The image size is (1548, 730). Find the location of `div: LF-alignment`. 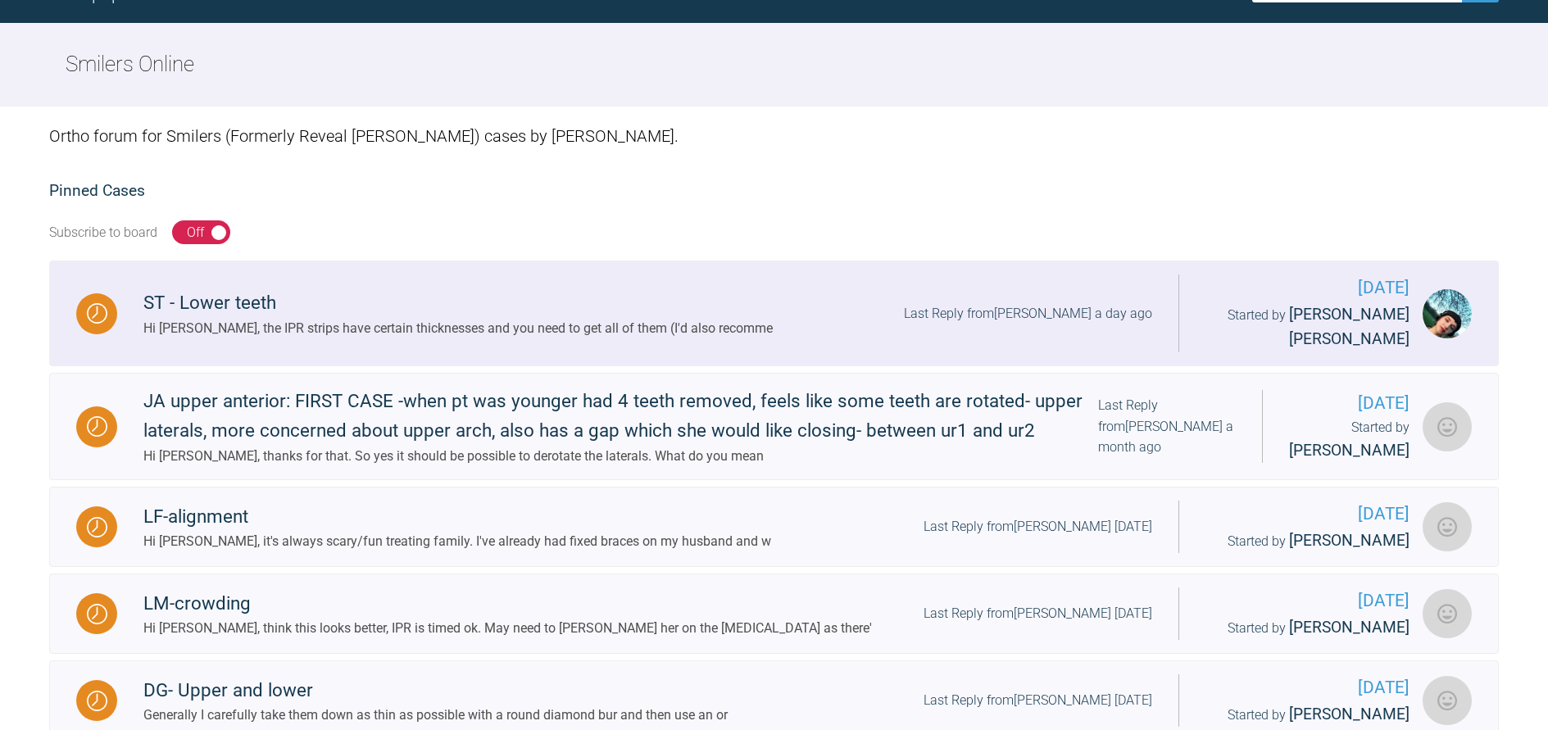

div: LF-alignment is located at coordinates (457, 517).